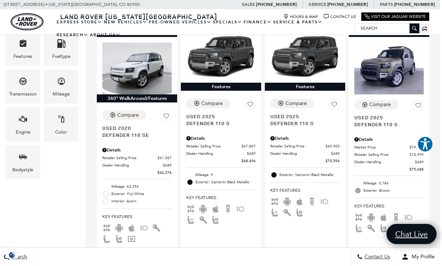  What do you see at coordinates (61, 86) in the screenshot?
I see `div: MileageMileage` at bounding box center [61, 86].